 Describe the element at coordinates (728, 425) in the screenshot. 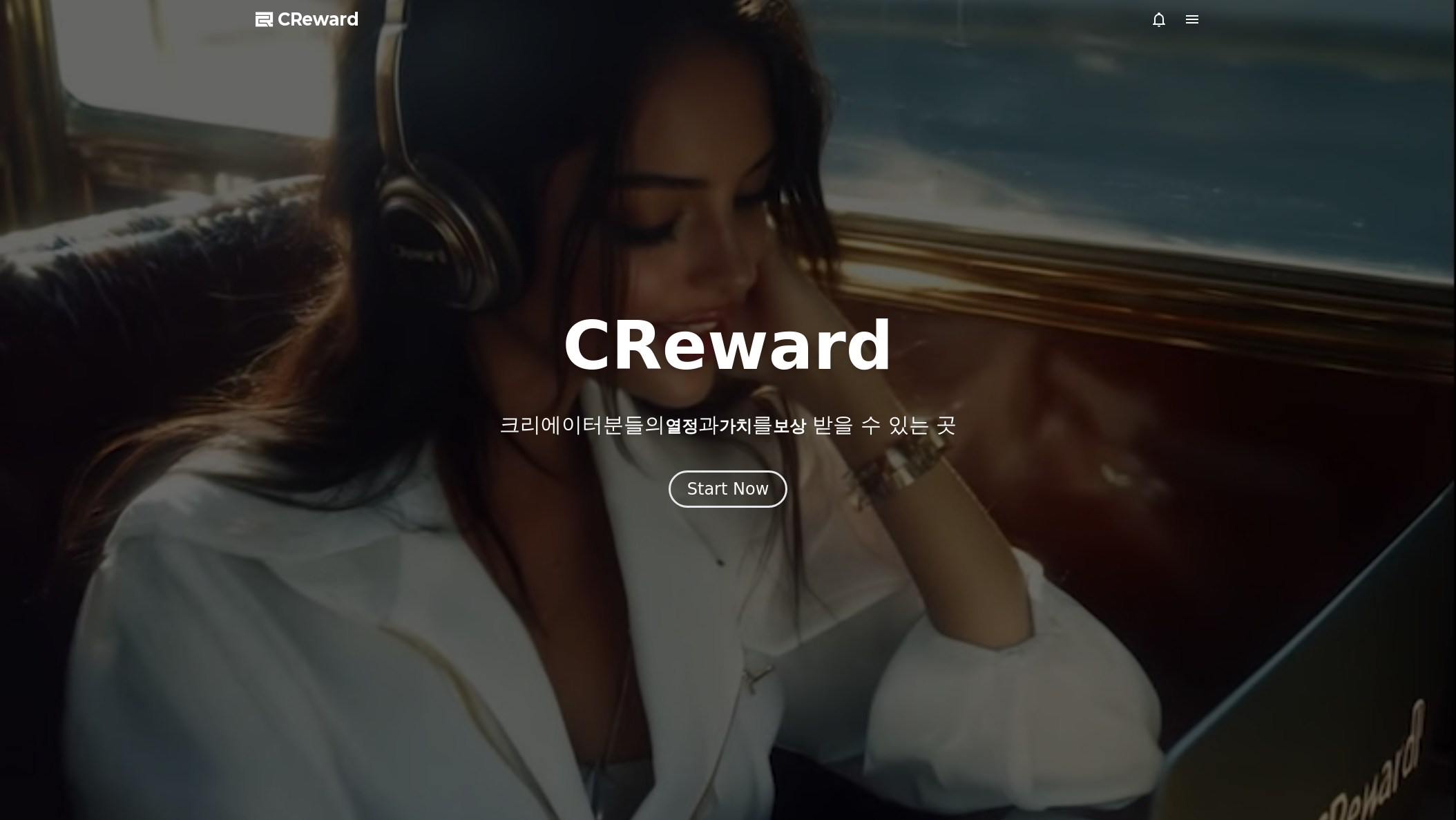

I see `p: 크리에이터분들의 과 를 받을 수 있는 곳` at that location.